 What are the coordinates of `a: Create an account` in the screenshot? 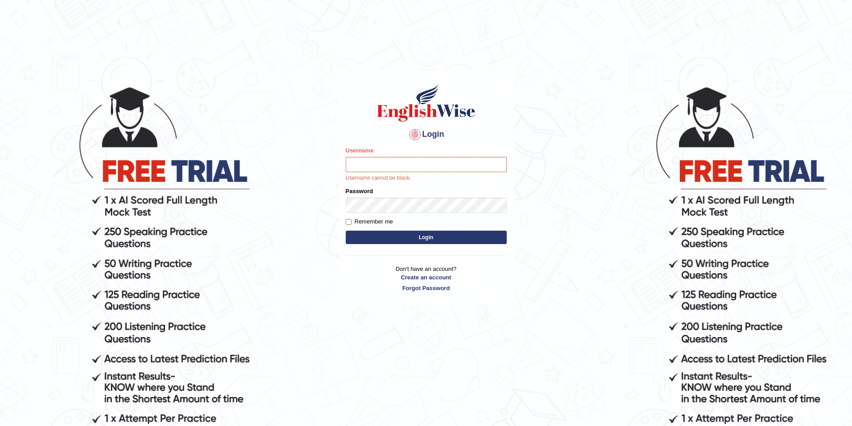 It's located at (426, 277).